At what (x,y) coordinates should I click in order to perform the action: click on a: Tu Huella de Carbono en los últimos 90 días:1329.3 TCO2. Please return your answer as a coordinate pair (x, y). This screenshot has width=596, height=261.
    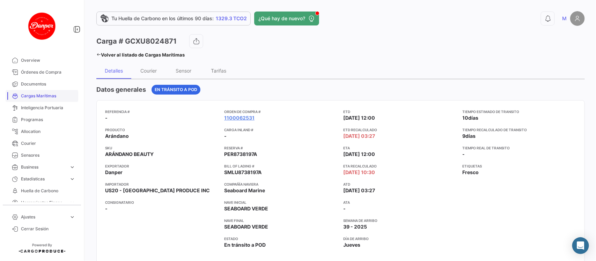
    Looking at the image, I should click on (173, 19).